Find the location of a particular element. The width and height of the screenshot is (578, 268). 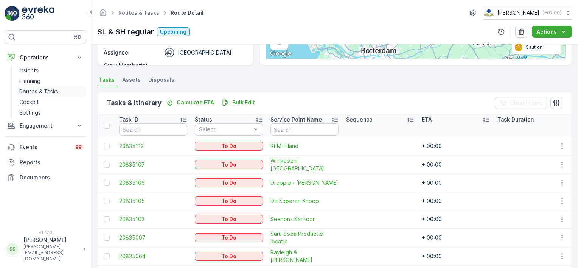

span: Saru Soda Productie locatie is located at coordinates (304, 237).